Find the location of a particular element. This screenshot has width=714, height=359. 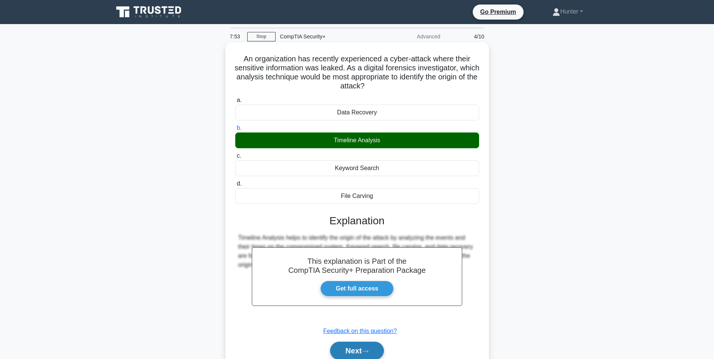

a: Get full access is located at coordinates (357, 289).